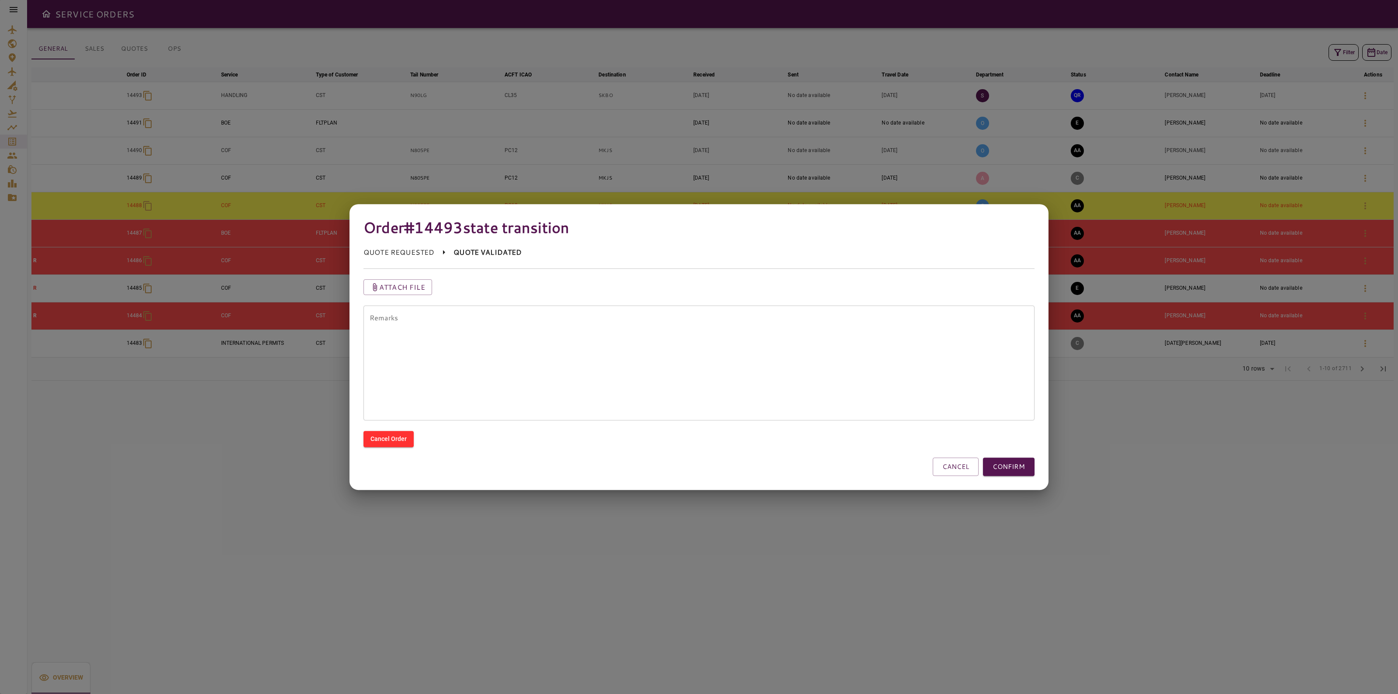  What do you see at coordinates (397, 287) in the screenshot?
I see `button: Attach file` at bounding box center [397, 287].